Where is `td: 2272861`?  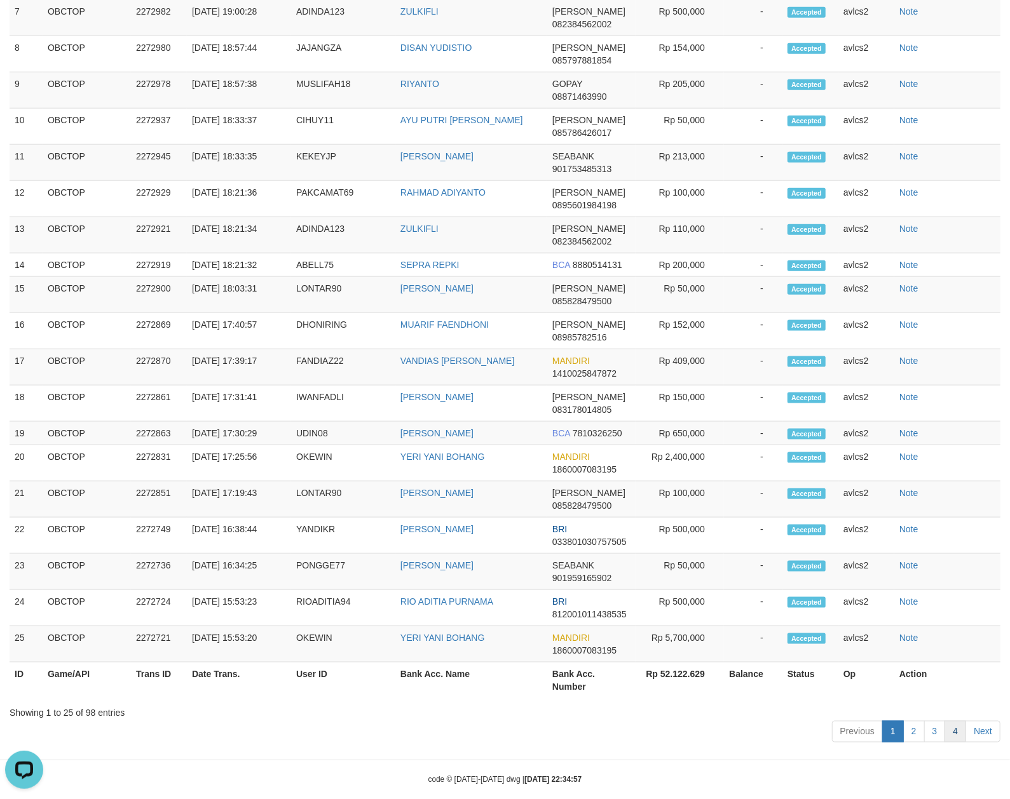 td: 2272861 is located at coordinates (159, 404).